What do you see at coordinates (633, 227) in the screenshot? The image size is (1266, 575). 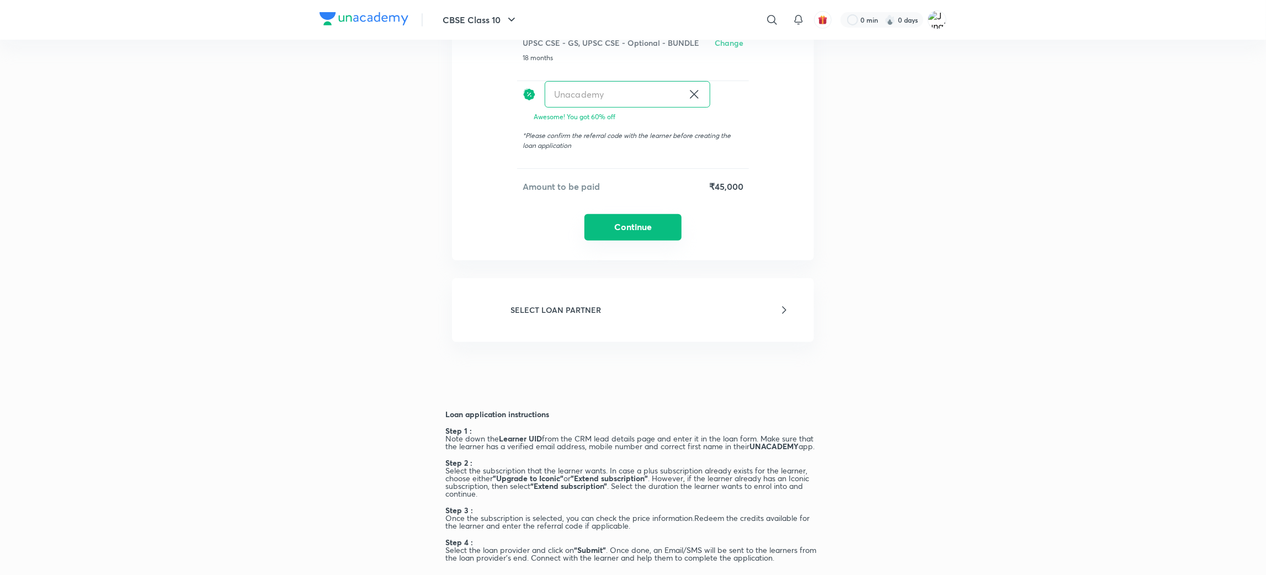 I see `button: Continue` at bounding box center [633, 227].